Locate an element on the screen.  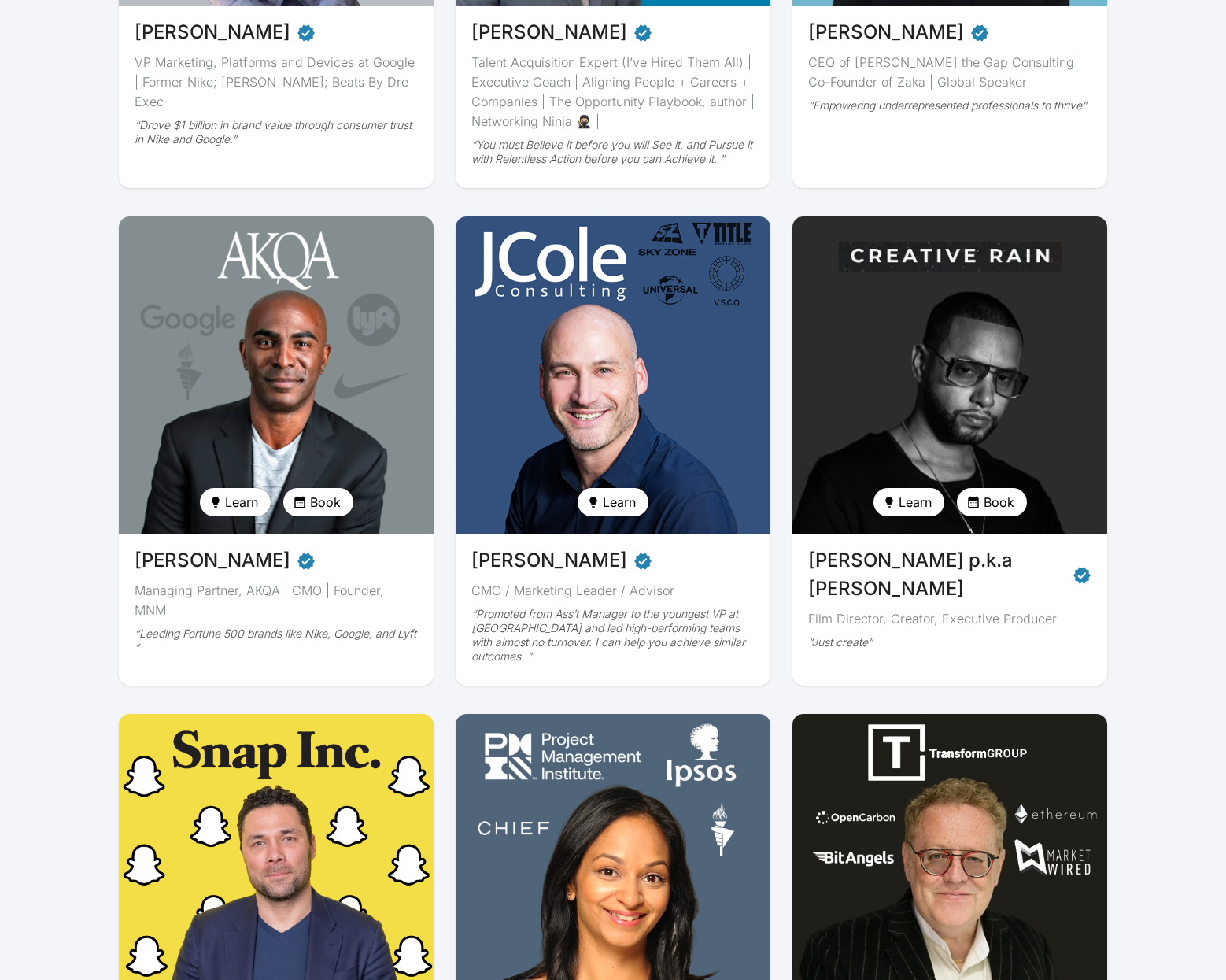
span: Verified partner - Devika Brij is located at coordinates (980, 33).